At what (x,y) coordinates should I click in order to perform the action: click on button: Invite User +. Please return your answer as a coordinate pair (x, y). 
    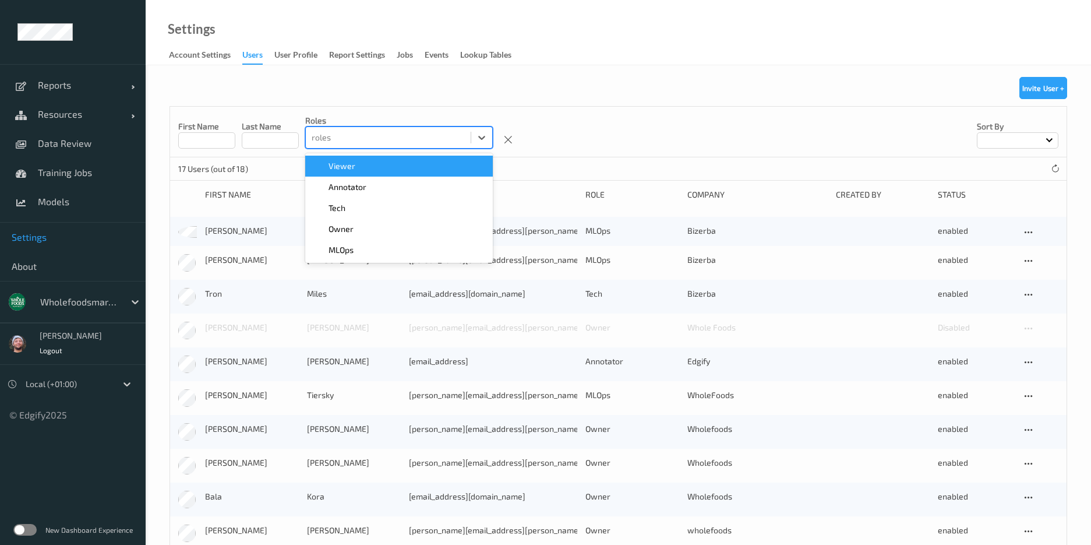
    Looking at the image, I should click on (1044, 88).